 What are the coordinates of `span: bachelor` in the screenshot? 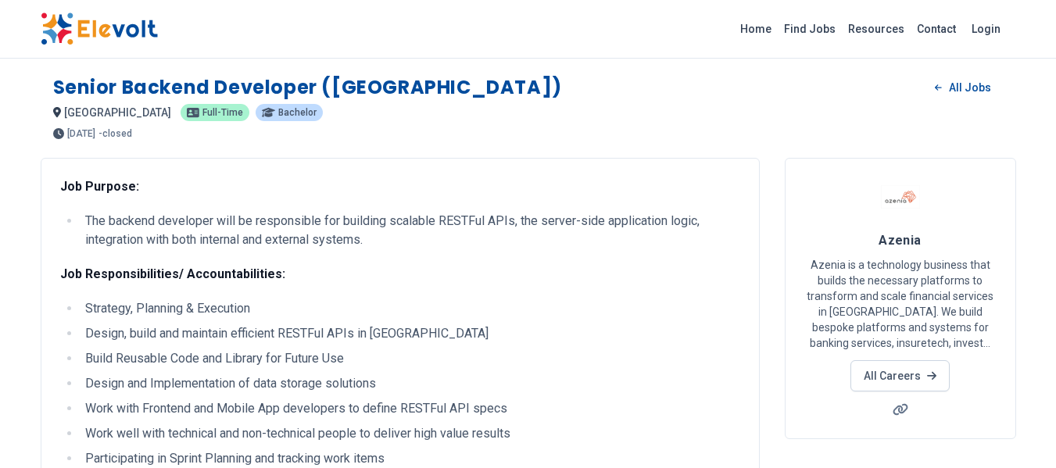 It's located at (297, 113).